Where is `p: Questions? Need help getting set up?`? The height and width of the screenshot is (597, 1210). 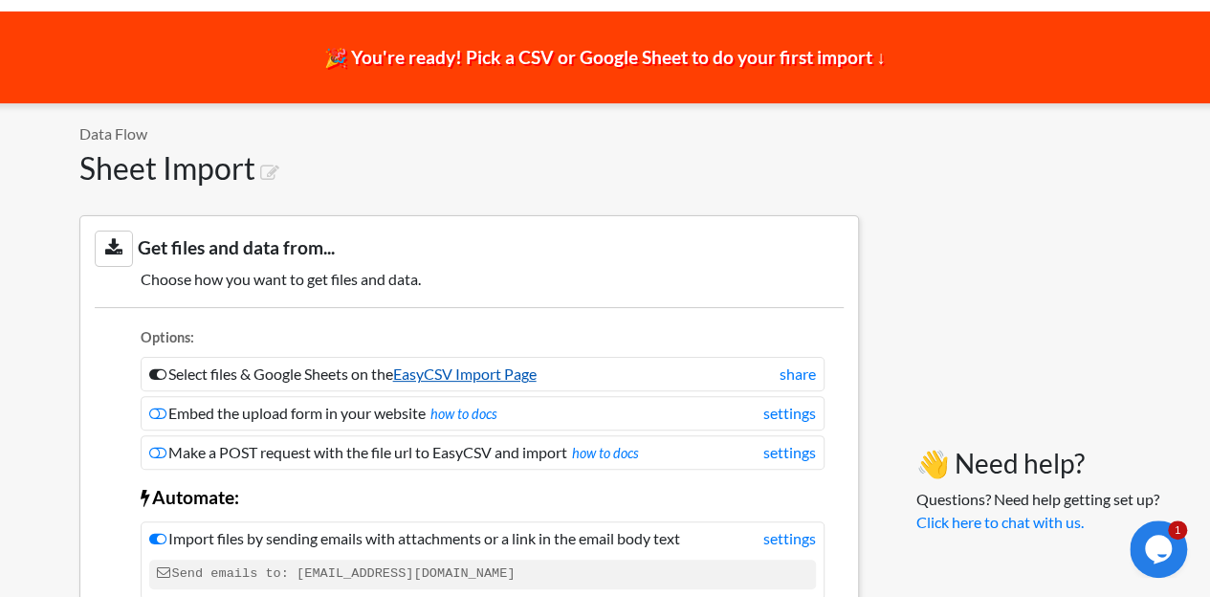
p: Questions? Need help getting set up? is located at coordinates (1038, 511).